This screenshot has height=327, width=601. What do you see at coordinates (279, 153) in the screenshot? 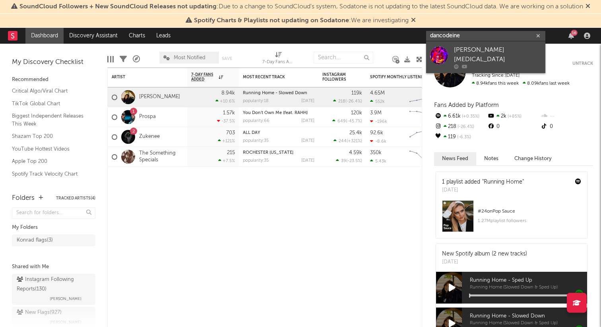
I see `div: ROCHESTER NEW YORK` at bounding box center [279, 153].